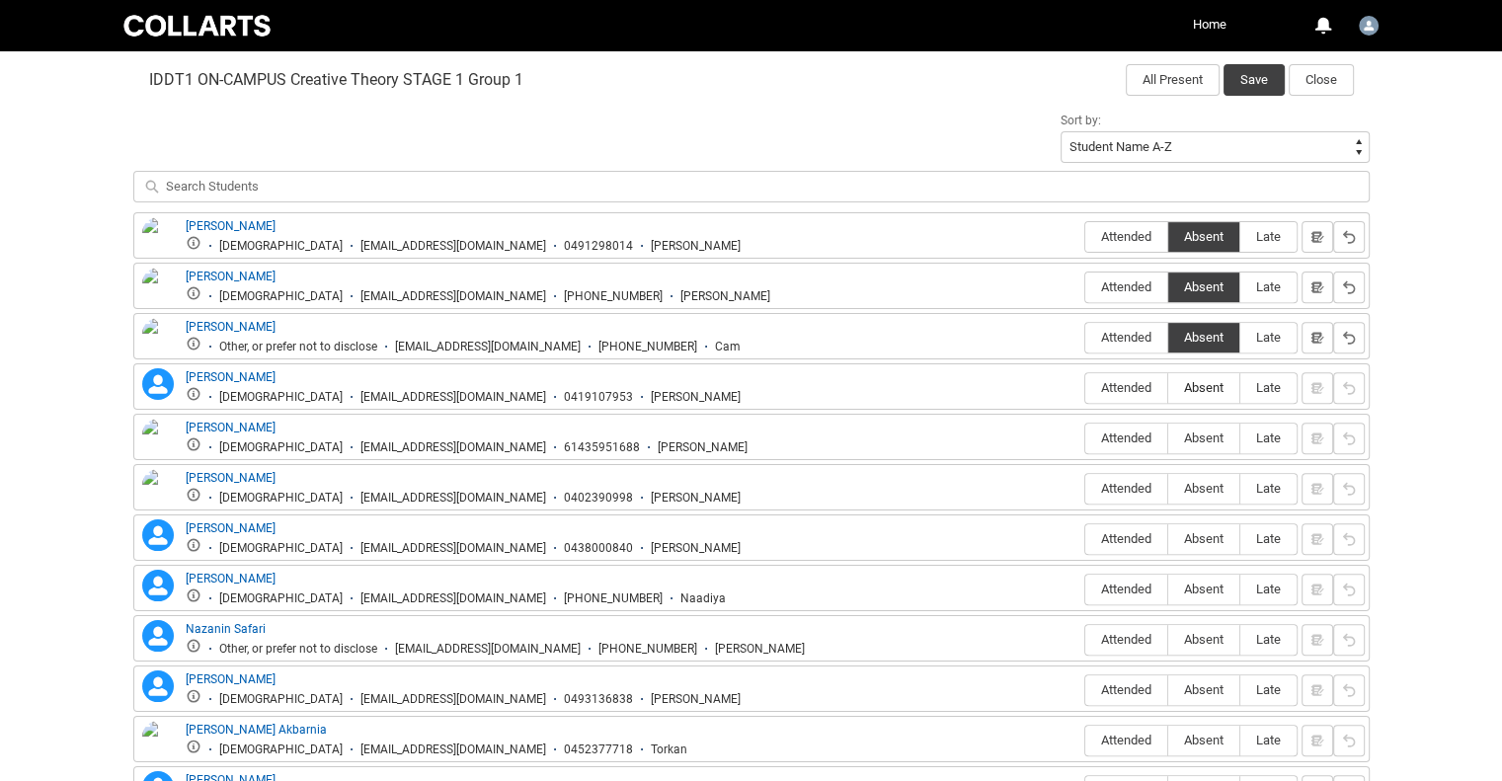  I want to click on lightning-icon: Marie Cellante, so click(158, 535).